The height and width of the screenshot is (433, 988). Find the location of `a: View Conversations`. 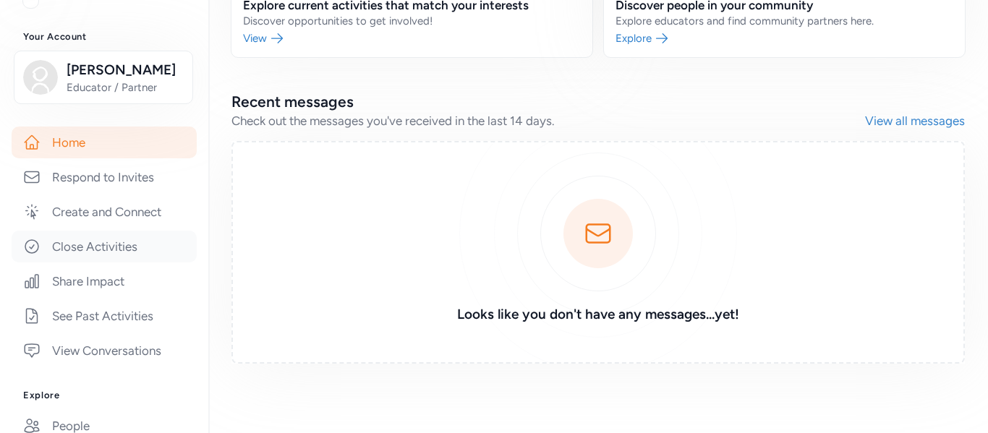

a: View Conversations is located at coordinates (104, 351).